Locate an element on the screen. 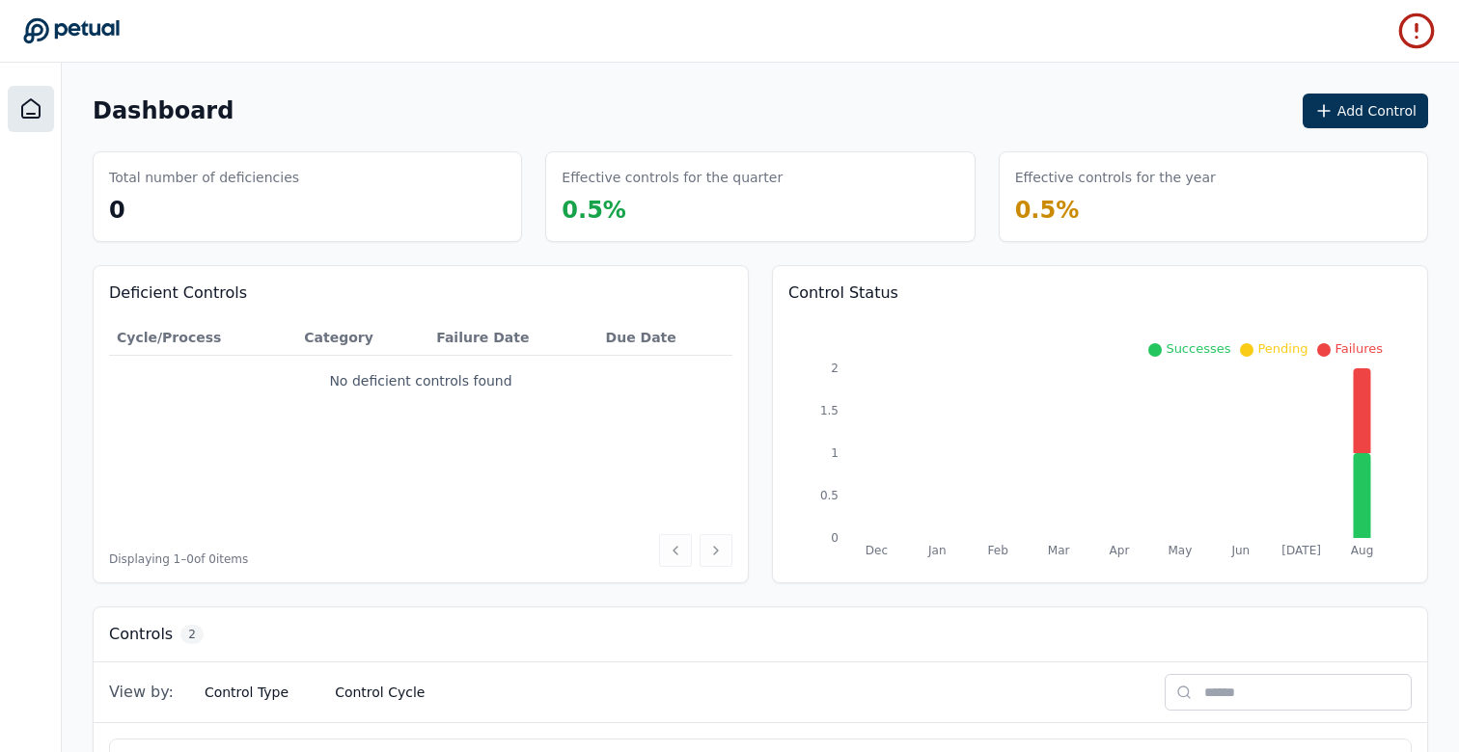  span: Pending is located at coordinates (1282, 348).